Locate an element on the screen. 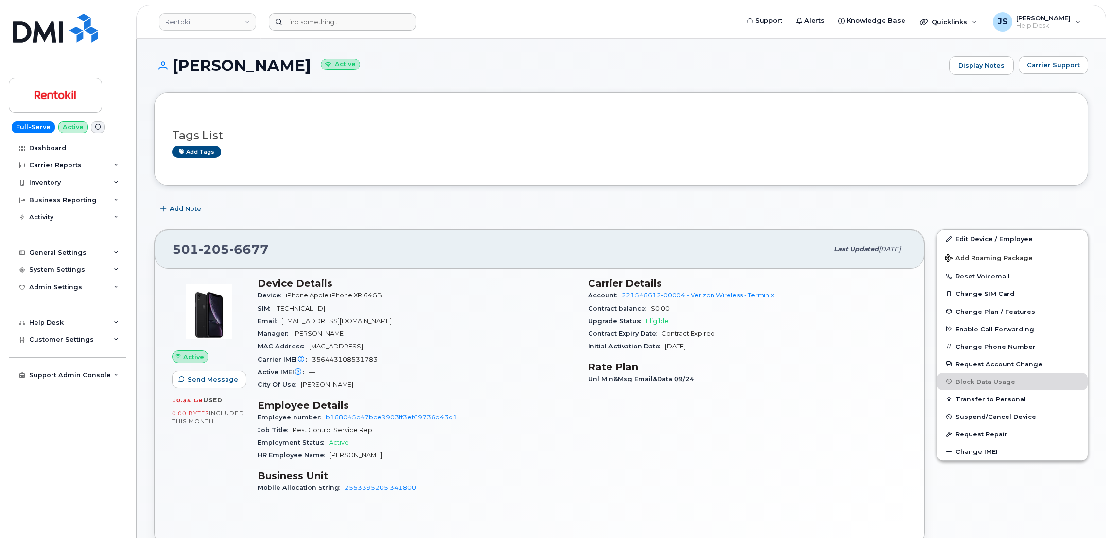 The image size is (1111, 538). a: Edit Device / Employee is located at coordinates (1013, 239).